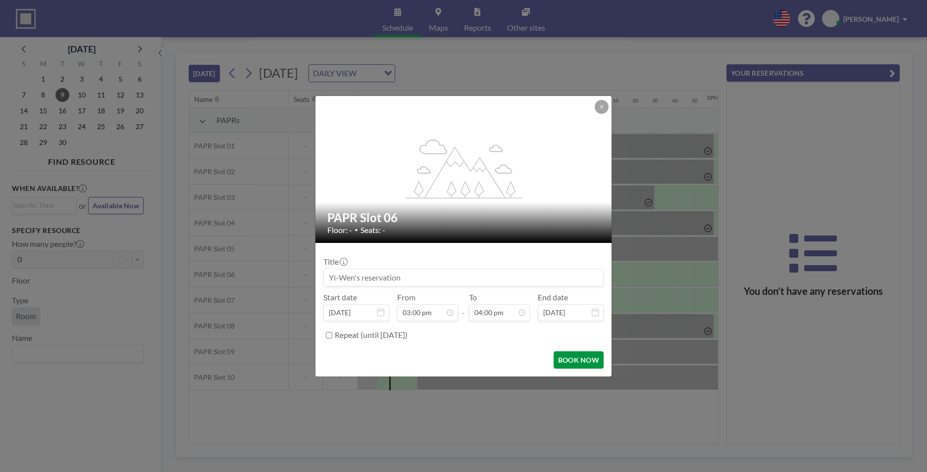 This screenshot has width=927, height=472. I want to click on label: From, so click(406, 298).